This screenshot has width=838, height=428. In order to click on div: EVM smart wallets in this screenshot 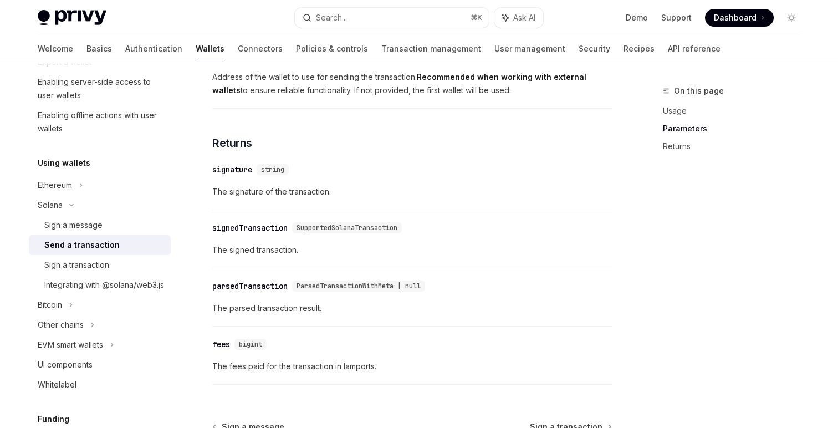, I will do `click(70, 345)`.